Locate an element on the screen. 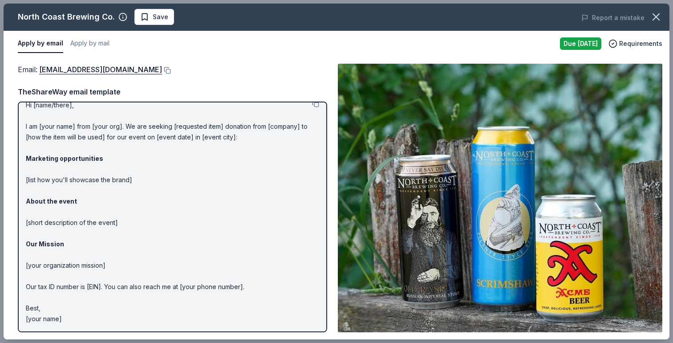 The height and width of the screenshot is (343, 673). button: Save is located at coordinates (154, 17).